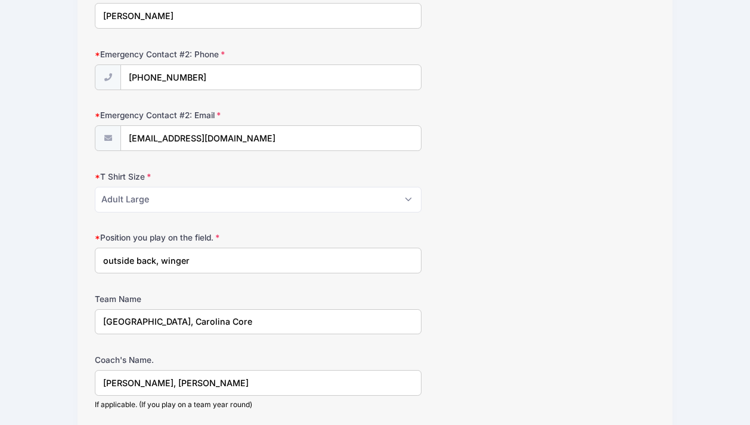 This screenshot has height=425, width=750. What do you see at coordinates (188, 237) in the screenshot?
I see `label: Position you play on the field.` at bounding box center [188, 237].